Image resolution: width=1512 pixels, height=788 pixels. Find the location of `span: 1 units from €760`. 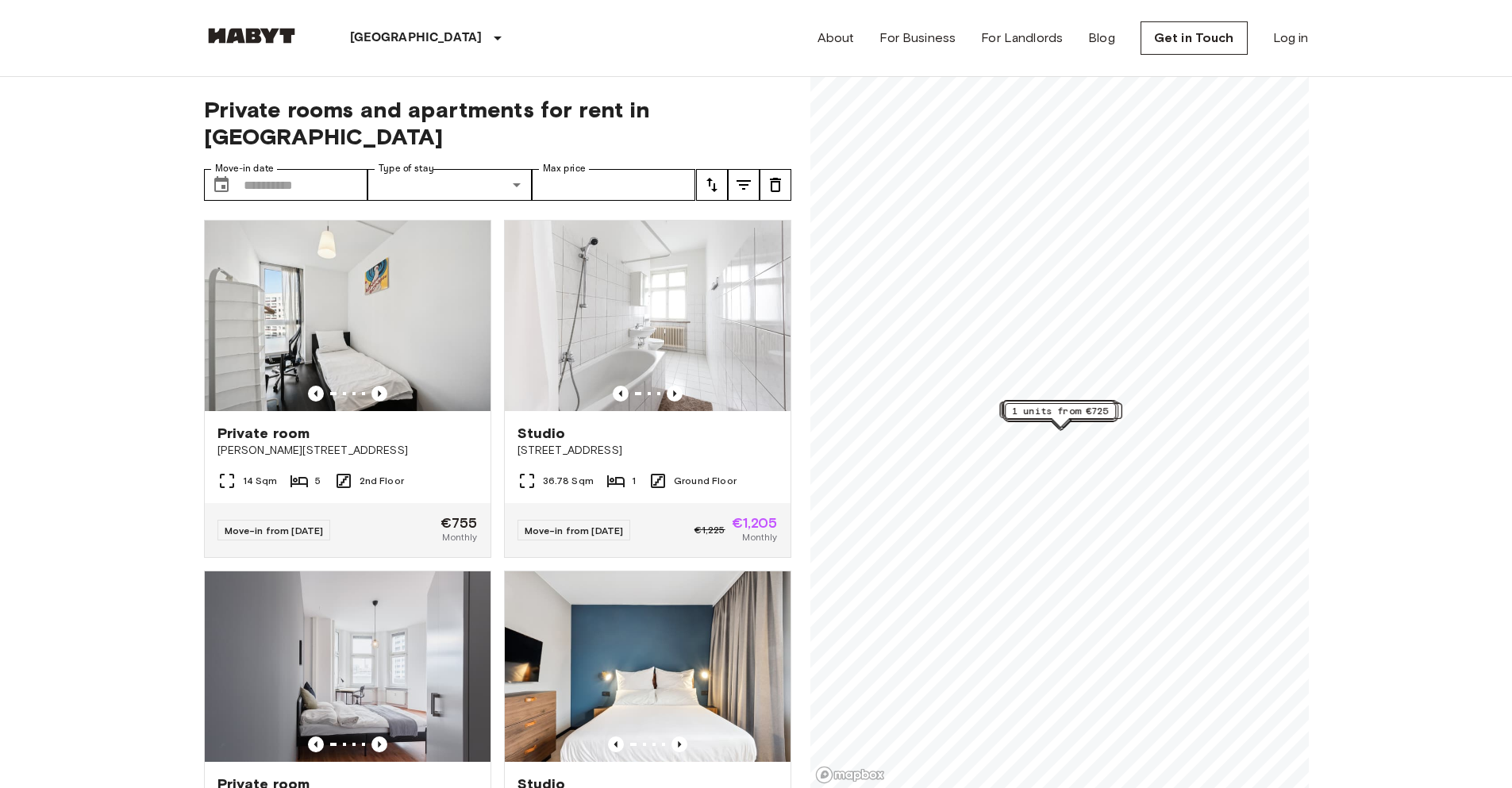

span: 1 units from €760 is located at coordinates (1058, 409).